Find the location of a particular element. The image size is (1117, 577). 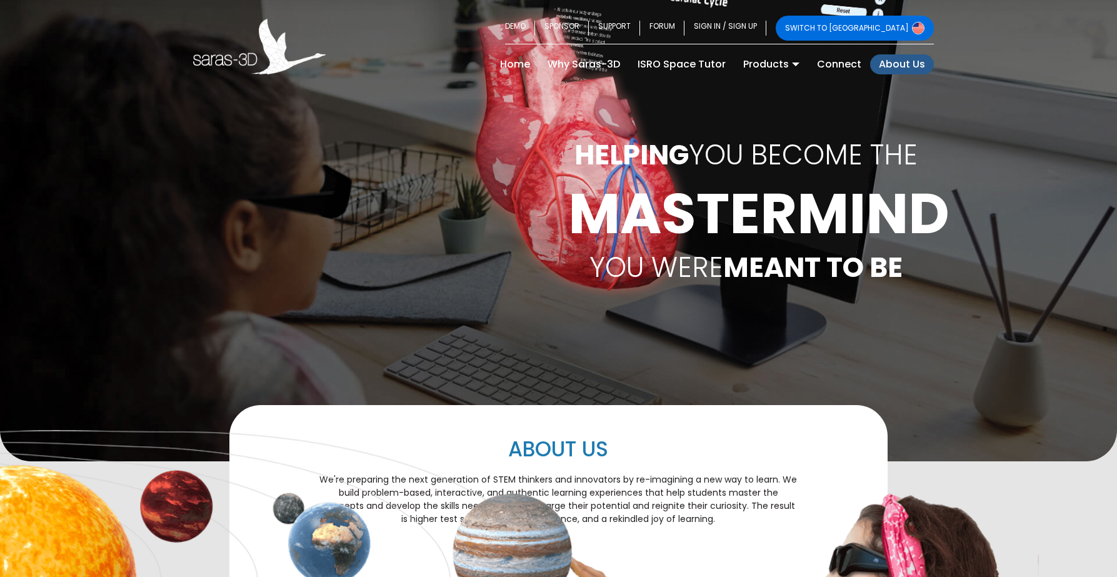

a: Products is located at coordinates (771, 64).